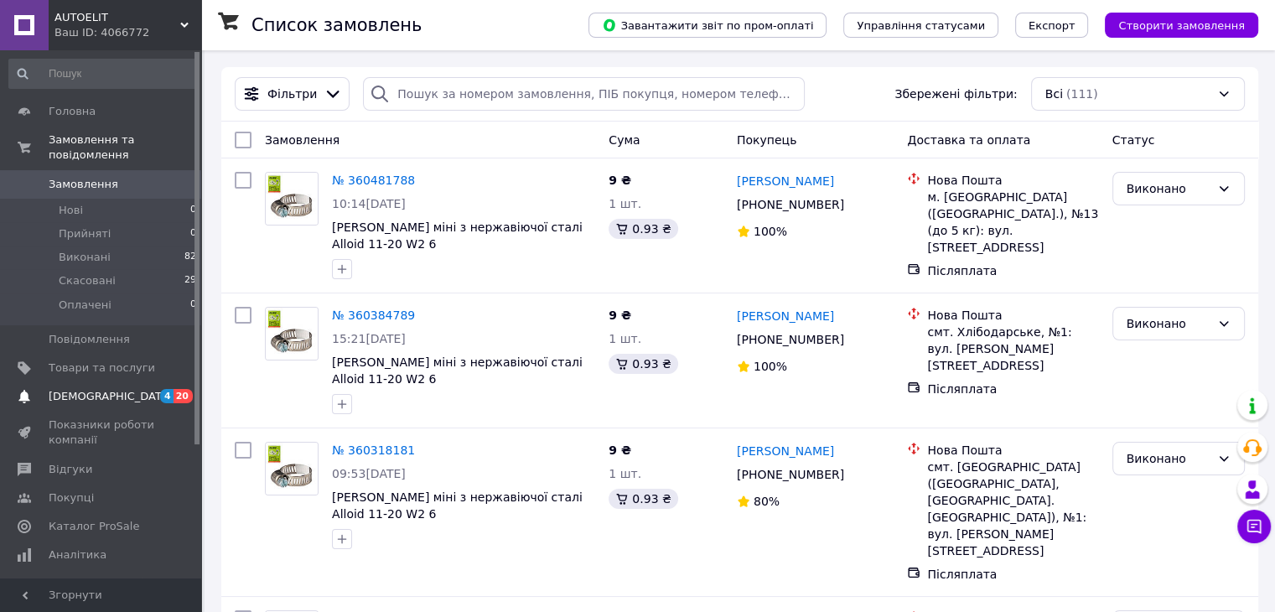  What do you see at coordinates (920, 25) in the screenshot?
I see `button: Управління статусами` at bounding box center [920, 25].